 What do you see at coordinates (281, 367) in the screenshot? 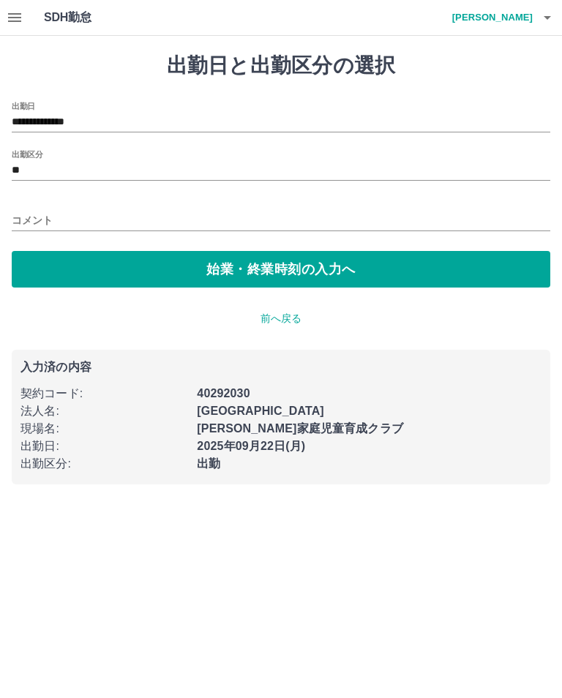
I see `p: 入力済の内容` at bounding box center [281, 367].